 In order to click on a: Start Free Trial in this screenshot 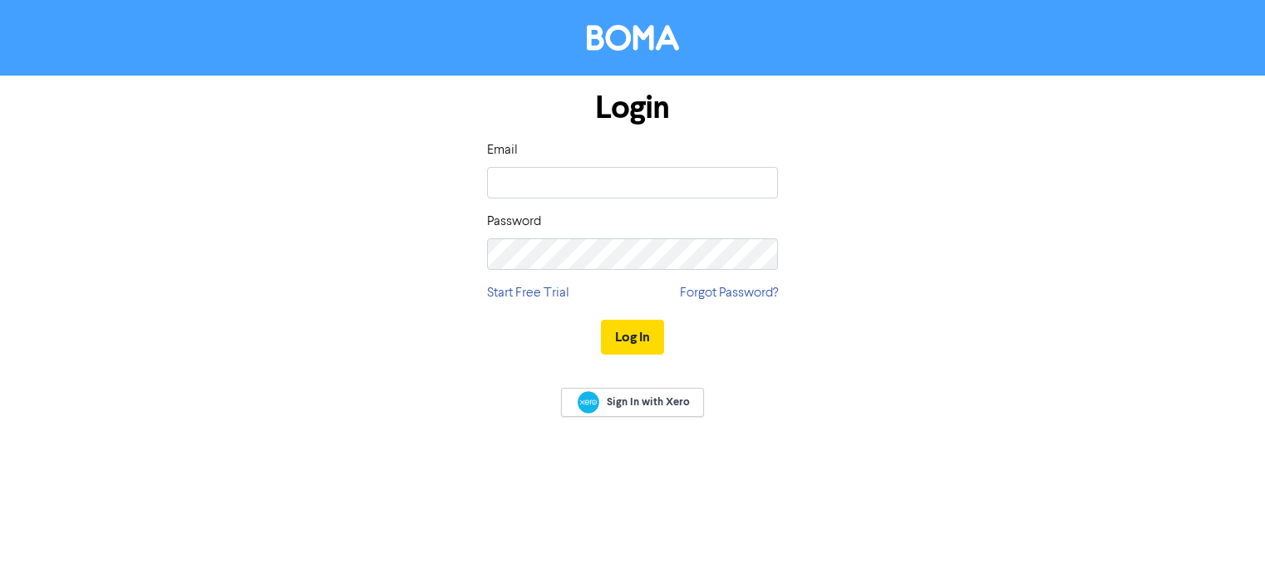, I will do `click(528, 293)`.